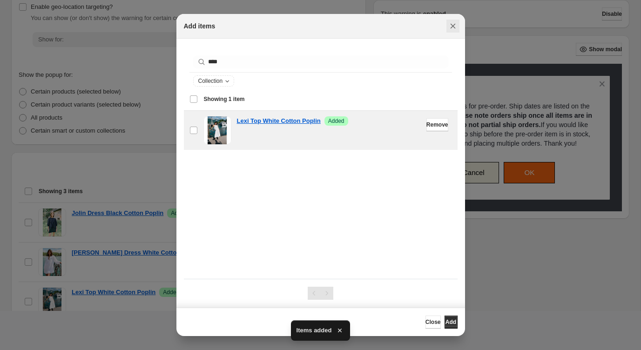 Image resolution: width=641 pixels, height=350 pixels. What do you see at coordinates (200, 26) in the screenshot?
I see `h2: Add items` at bounding box center [200, 26].